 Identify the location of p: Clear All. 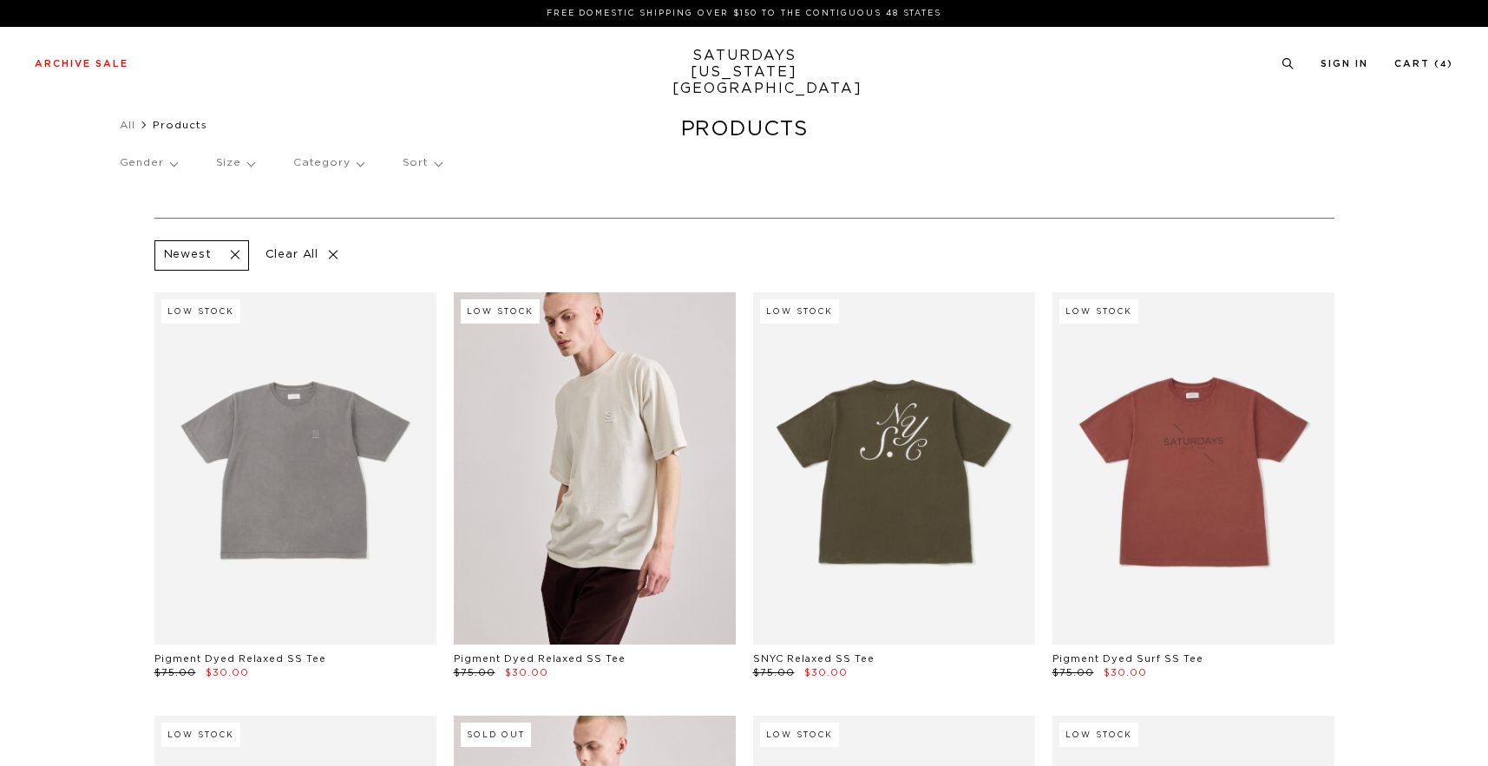
(302, 255).